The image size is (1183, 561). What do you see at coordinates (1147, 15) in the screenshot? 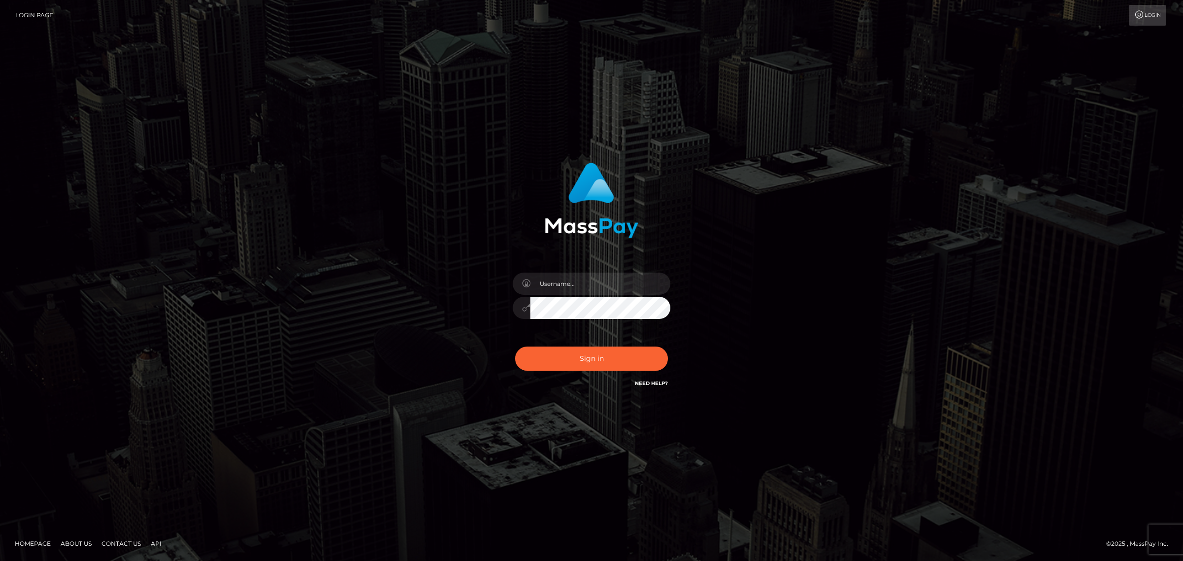
I see `a: Login` at bounding box center [1147, 15].